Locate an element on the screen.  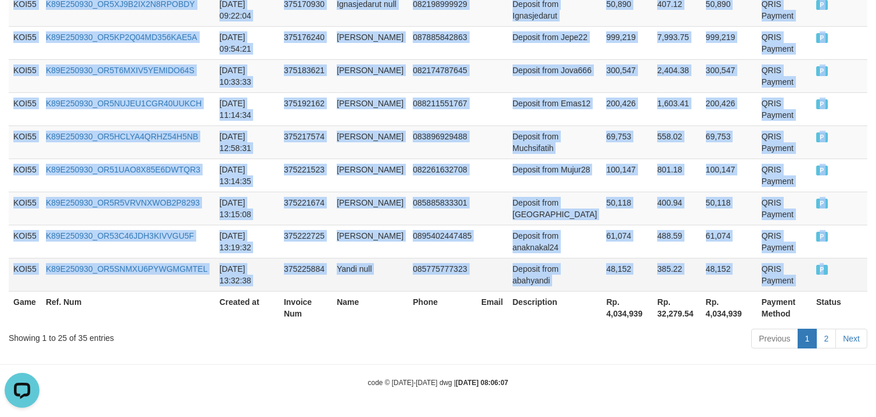
td: 375221523 is located at coordinates (305, 175).